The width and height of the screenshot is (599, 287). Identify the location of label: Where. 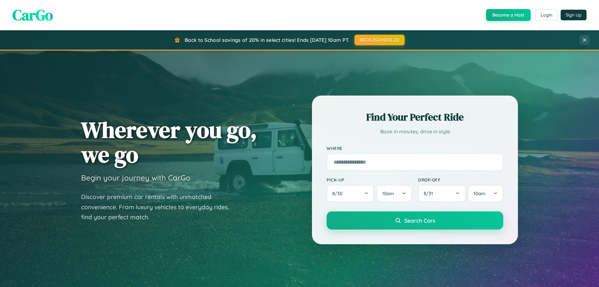
(415, 148).